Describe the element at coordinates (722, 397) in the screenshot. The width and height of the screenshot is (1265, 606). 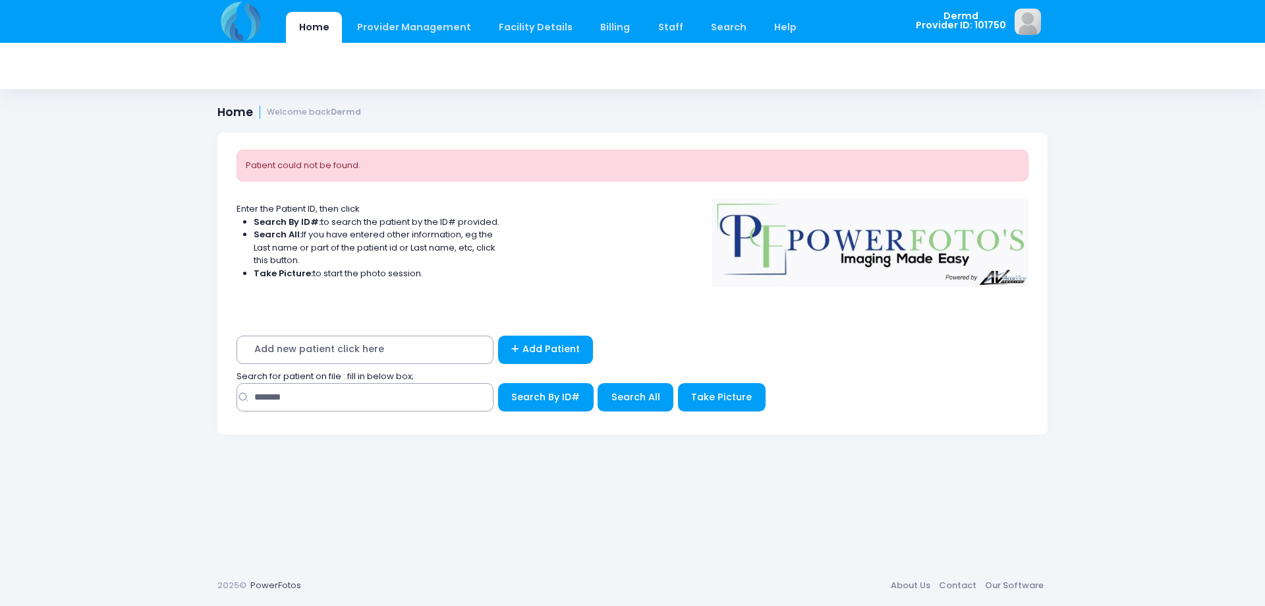
I see `button: Take Picture` at that location.